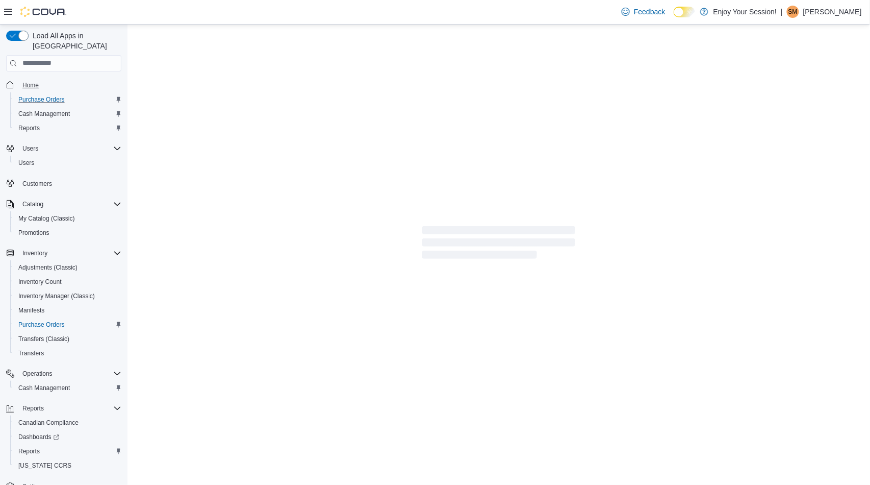  I want to click on a: Inventory Count, so click(40, 282).